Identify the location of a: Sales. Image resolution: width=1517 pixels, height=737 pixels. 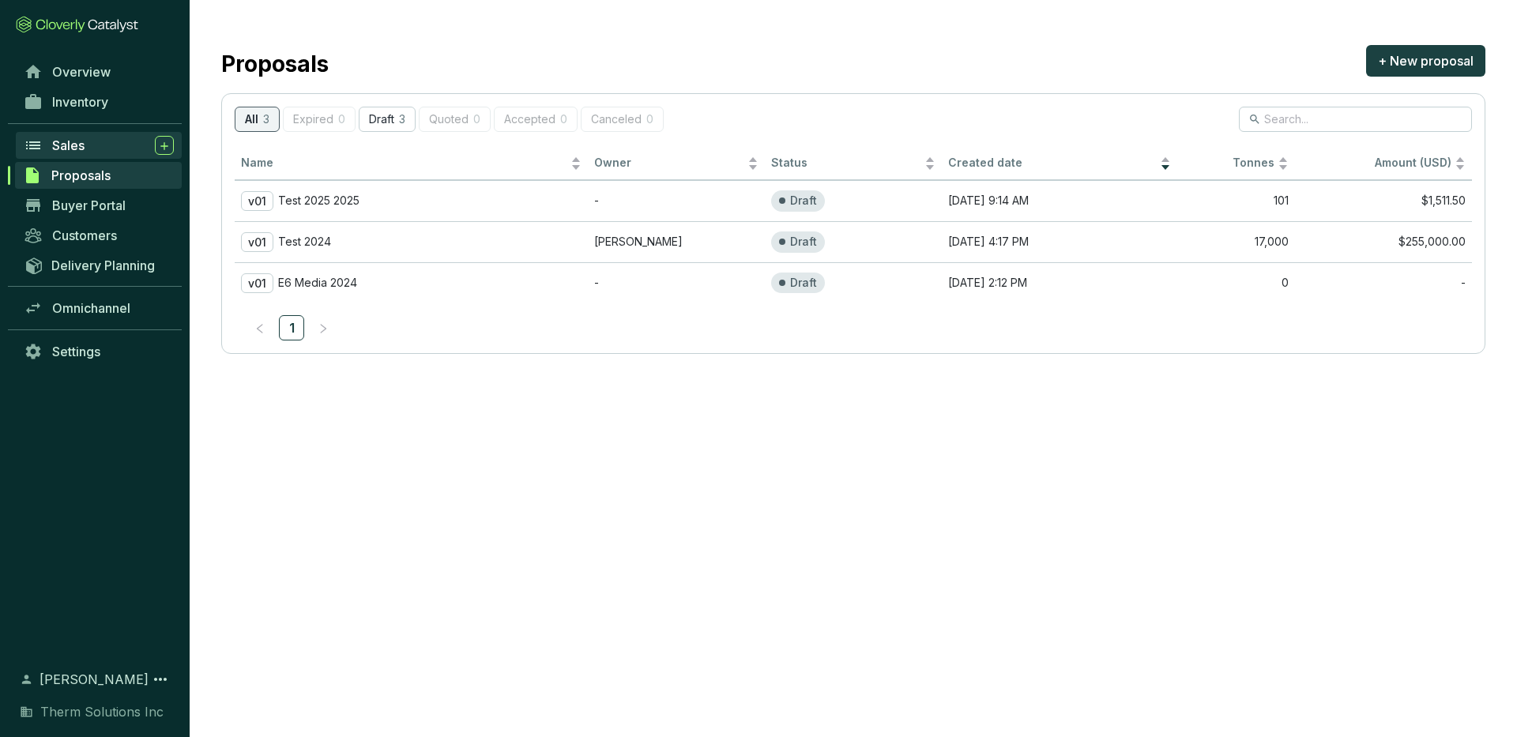
(99, 145).